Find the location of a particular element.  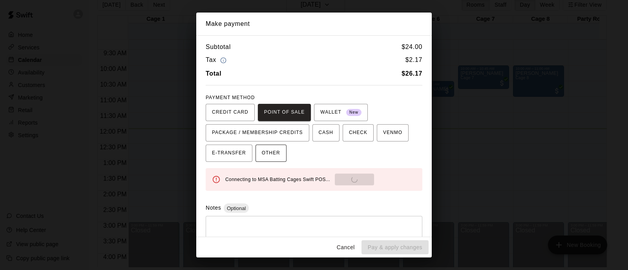

span: OTHER is located at coordinates (271, 153).